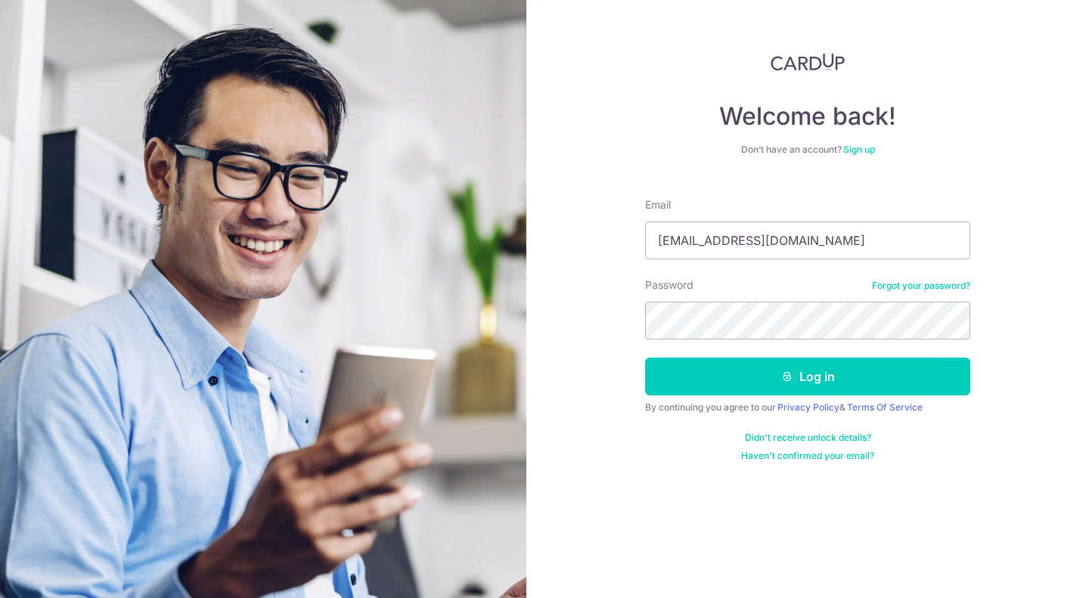  What do you see at coordinates (885, 407) in the screenshot?
I see `a: Terms Of Service` at bounding box center [885, 407].